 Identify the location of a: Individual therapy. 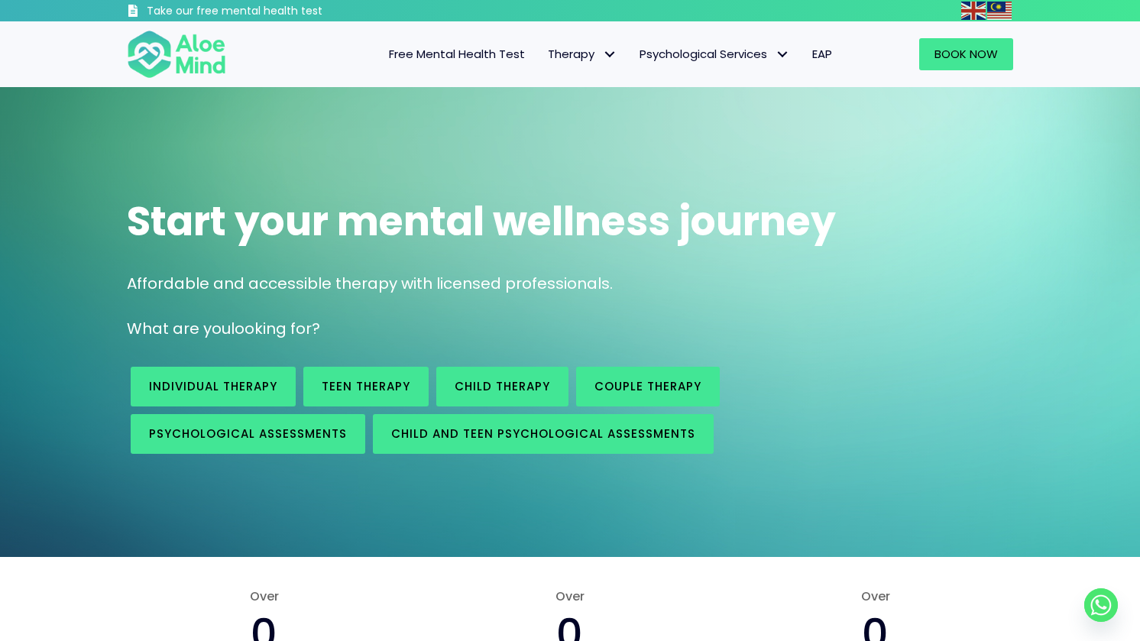
(213, 387).